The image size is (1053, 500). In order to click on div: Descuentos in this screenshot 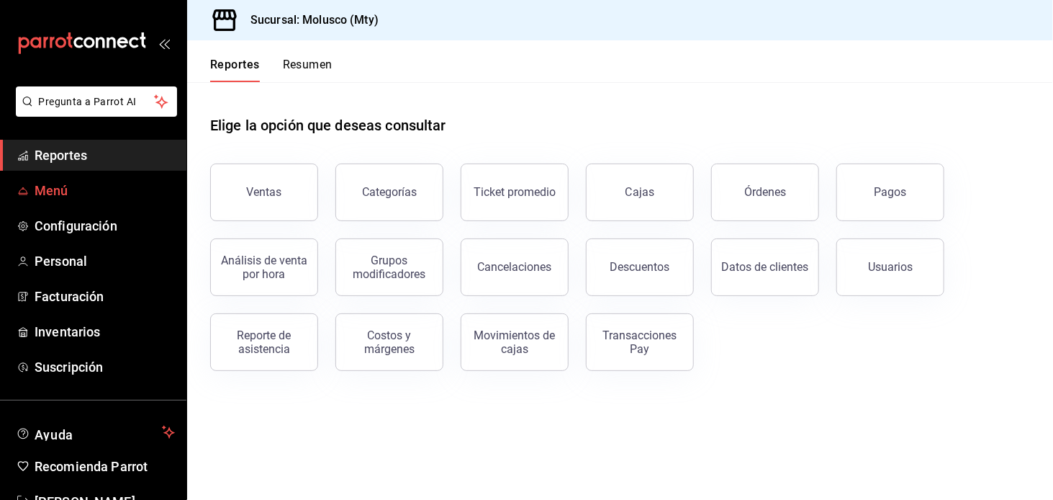, I will do `click(640, 266)`.